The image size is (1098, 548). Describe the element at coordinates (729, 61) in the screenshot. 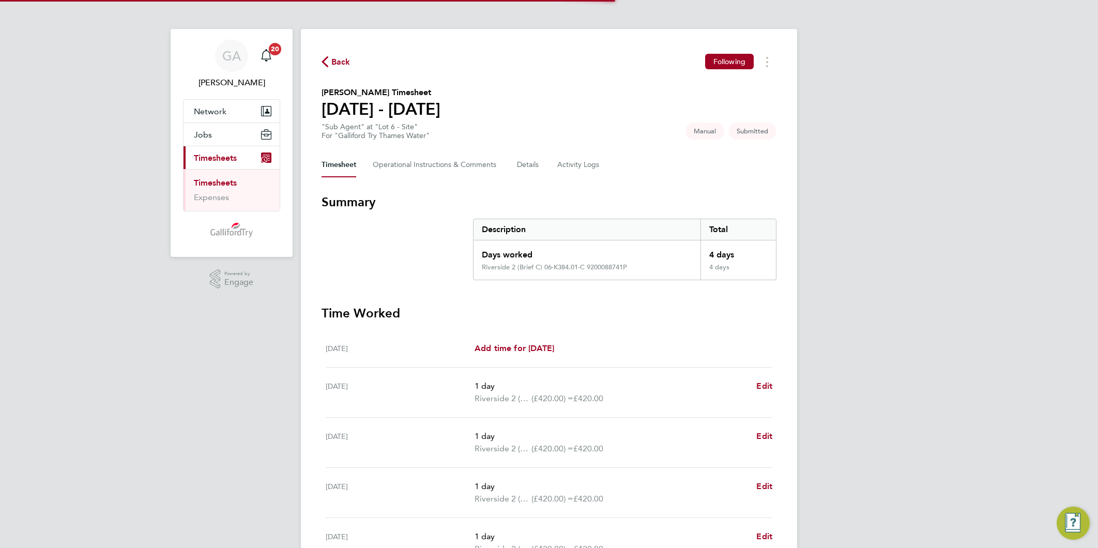

I see `span: Following` at that location.